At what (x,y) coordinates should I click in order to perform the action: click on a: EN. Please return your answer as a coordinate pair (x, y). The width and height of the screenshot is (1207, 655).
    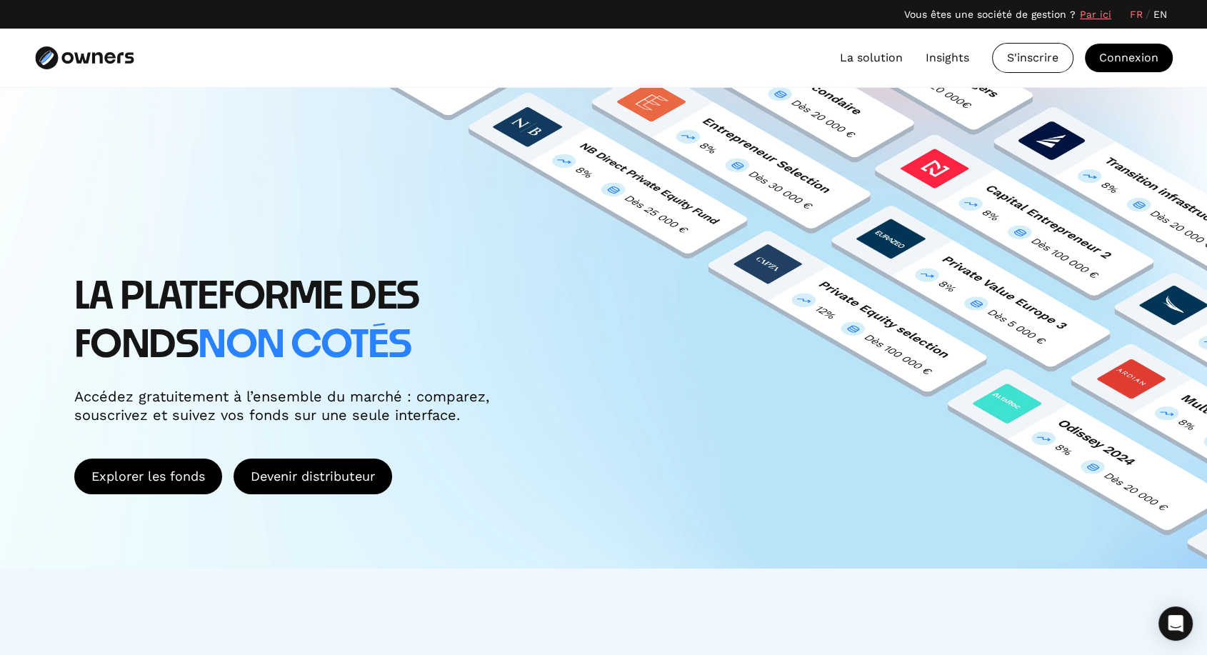
    Looking at the image, I should click on (1159, 14).